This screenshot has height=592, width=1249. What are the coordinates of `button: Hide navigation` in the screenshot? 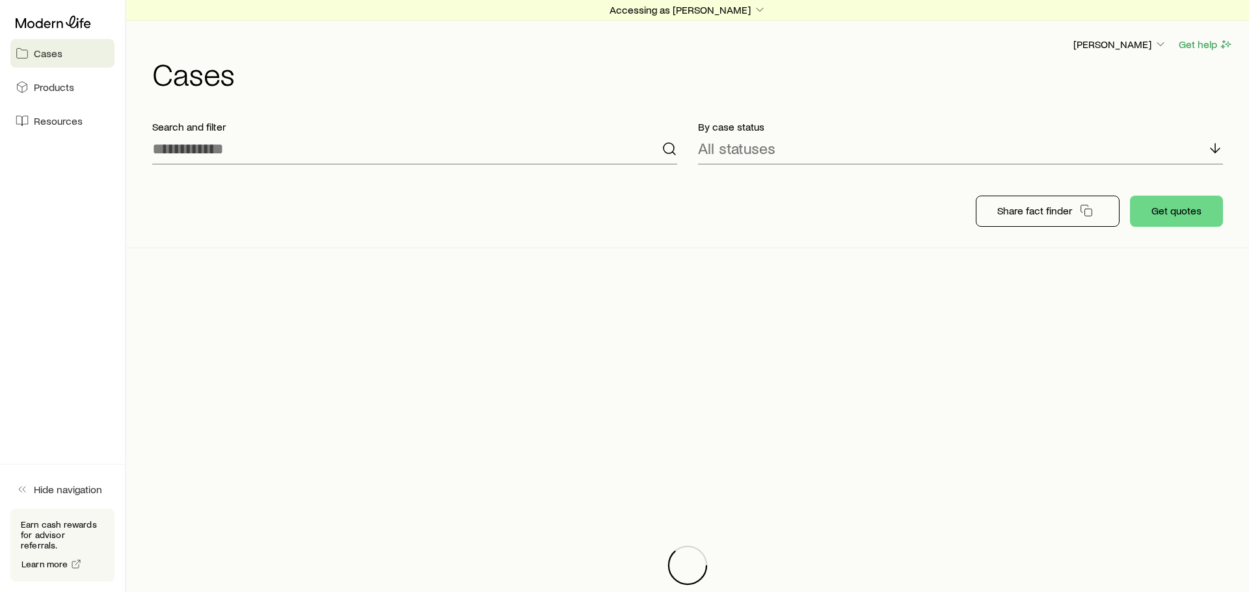 It's located at (62, 490).